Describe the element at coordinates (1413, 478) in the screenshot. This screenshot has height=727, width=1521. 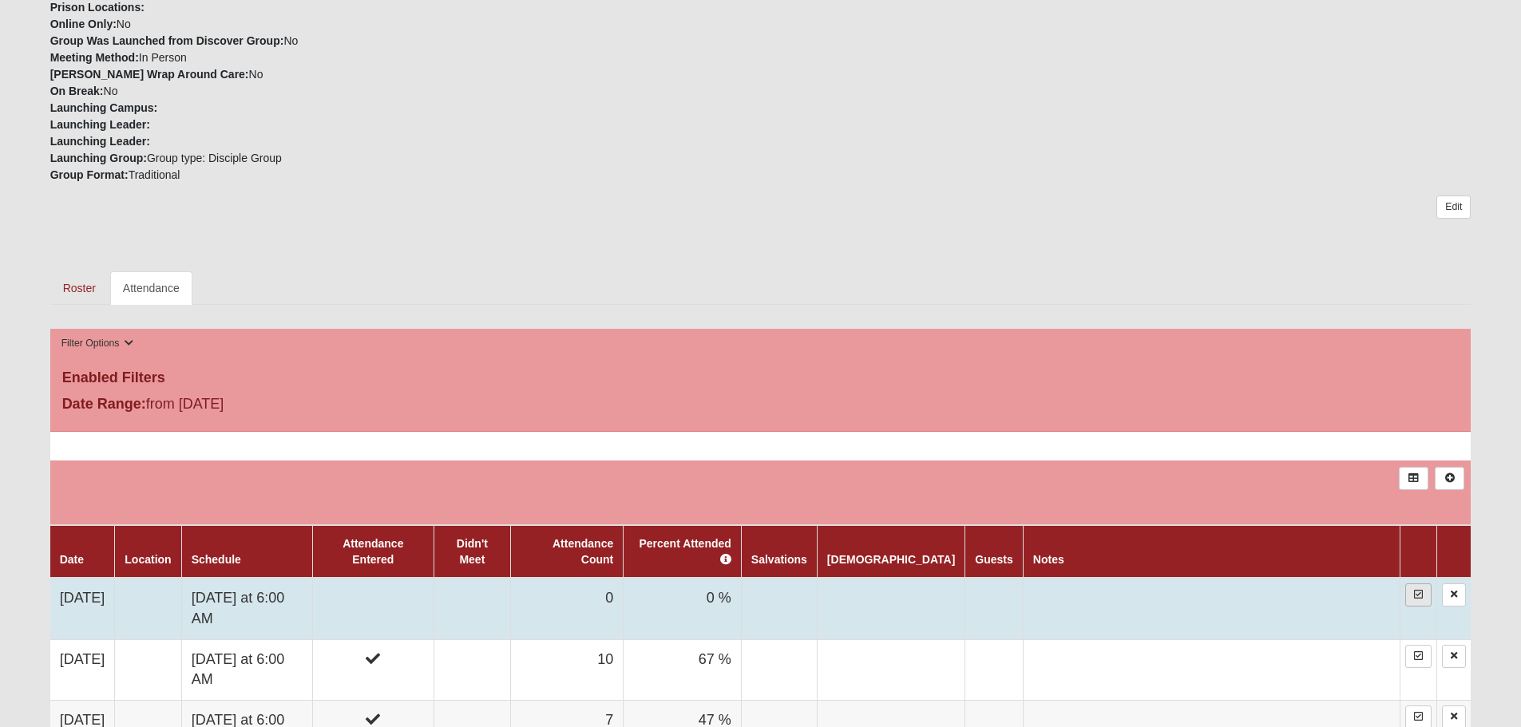
I see `a: Export to Excel` at that location.